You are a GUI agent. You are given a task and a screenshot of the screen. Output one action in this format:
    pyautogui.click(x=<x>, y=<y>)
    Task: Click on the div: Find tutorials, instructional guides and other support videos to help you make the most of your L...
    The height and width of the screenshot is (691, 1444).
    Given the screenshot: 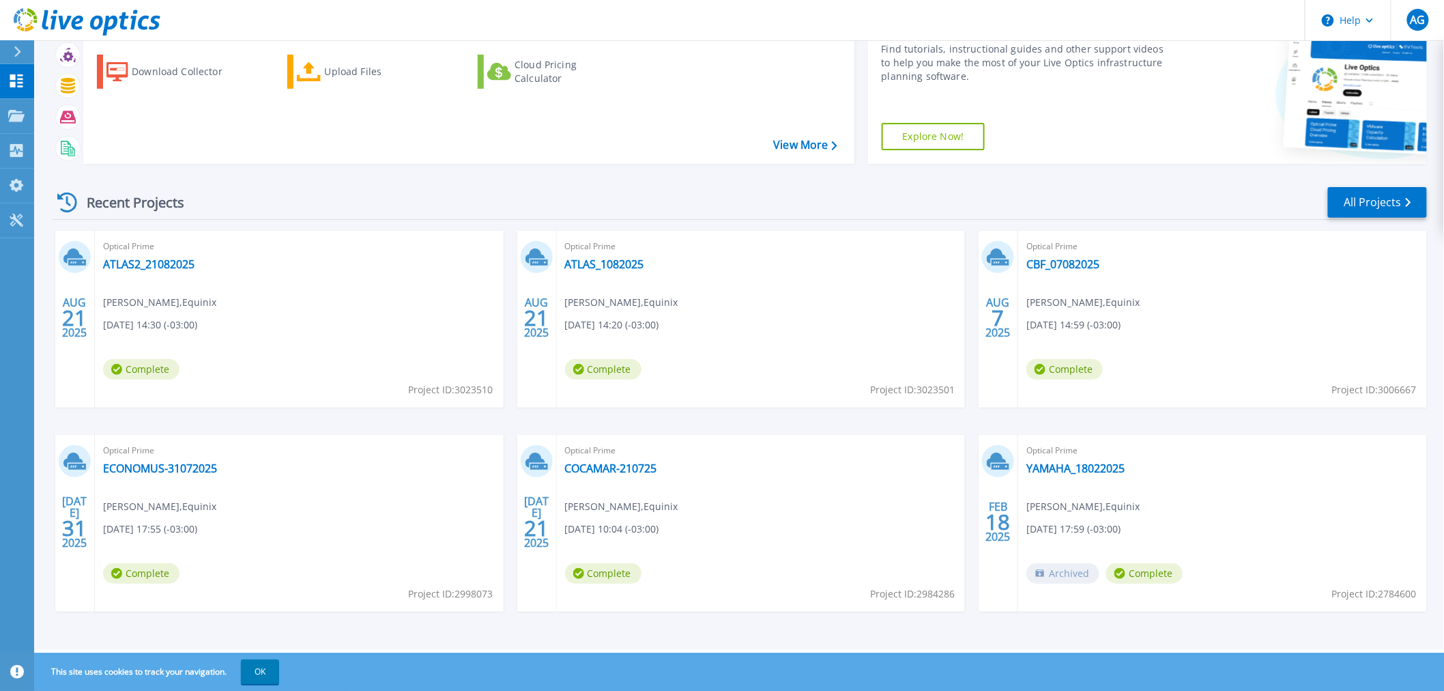 What is the action you would take?
    pyautogui.click(x=1025, y=63)
    